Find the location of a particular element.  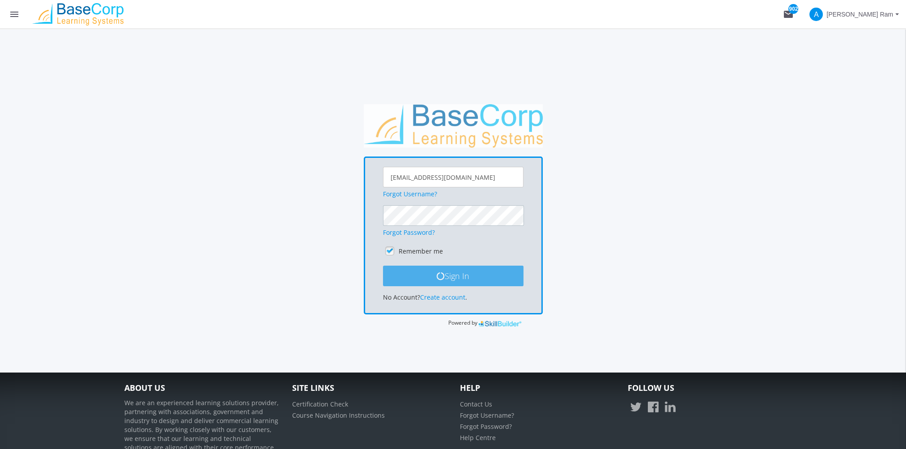

a: Help Centre is located at coordinates (478, 437).